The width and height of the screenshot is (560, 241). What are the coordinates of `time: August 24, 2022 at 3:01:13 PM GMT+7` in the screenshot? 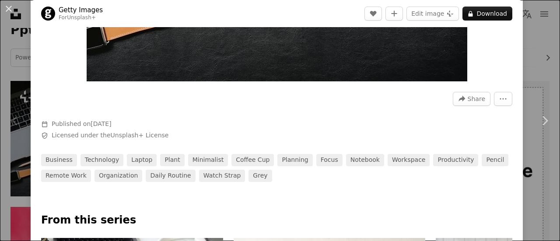 It's located at (101, 124).